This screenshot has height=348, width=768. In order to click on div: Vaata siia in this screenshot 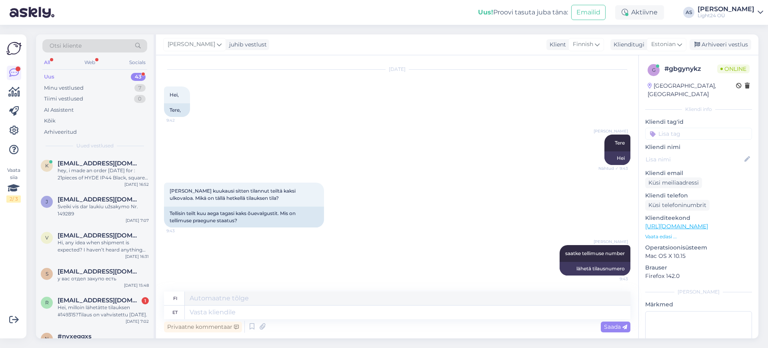, I will do `click(14, 184)`.